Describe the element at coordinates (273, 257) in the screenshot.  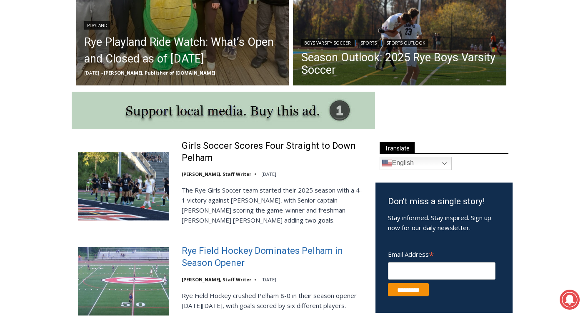
I see `a: Rye Field Hockey Dominates Pelham in Season Opener` at that location.